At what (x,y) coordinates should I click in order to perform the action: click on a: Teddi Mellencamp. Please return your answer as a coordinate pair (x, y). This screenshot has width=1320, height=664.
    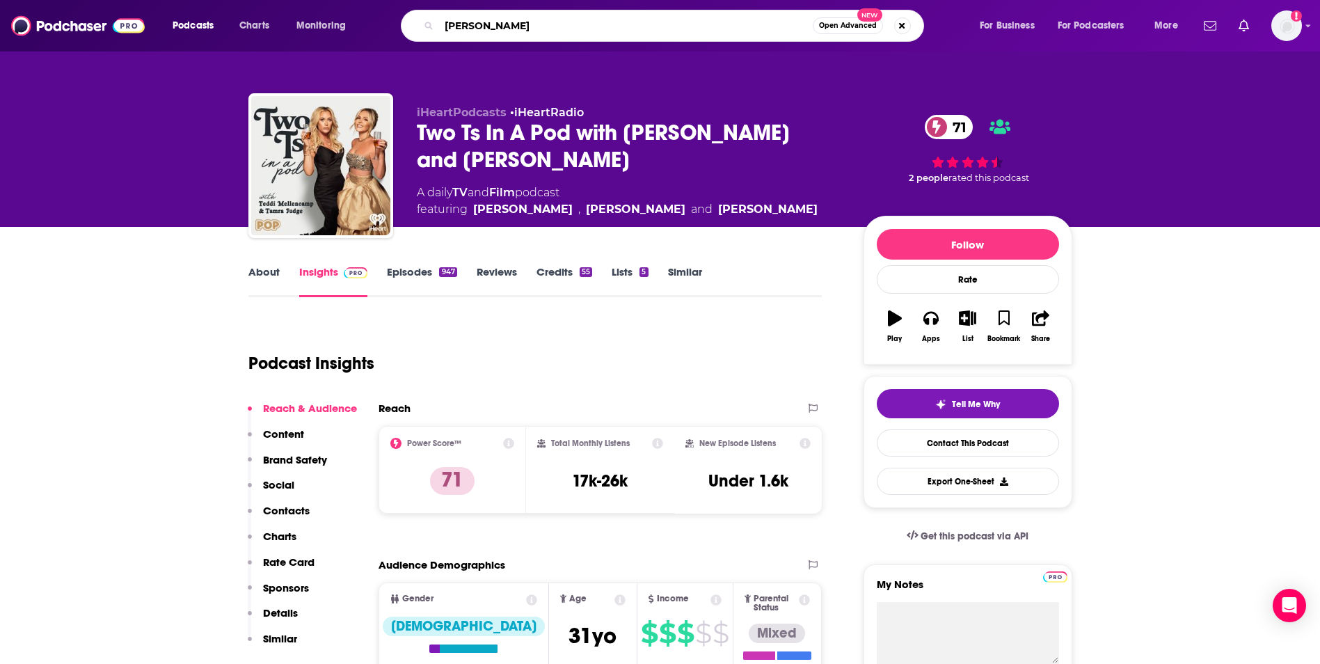
    Looking at the image, I should click on (635, 209).